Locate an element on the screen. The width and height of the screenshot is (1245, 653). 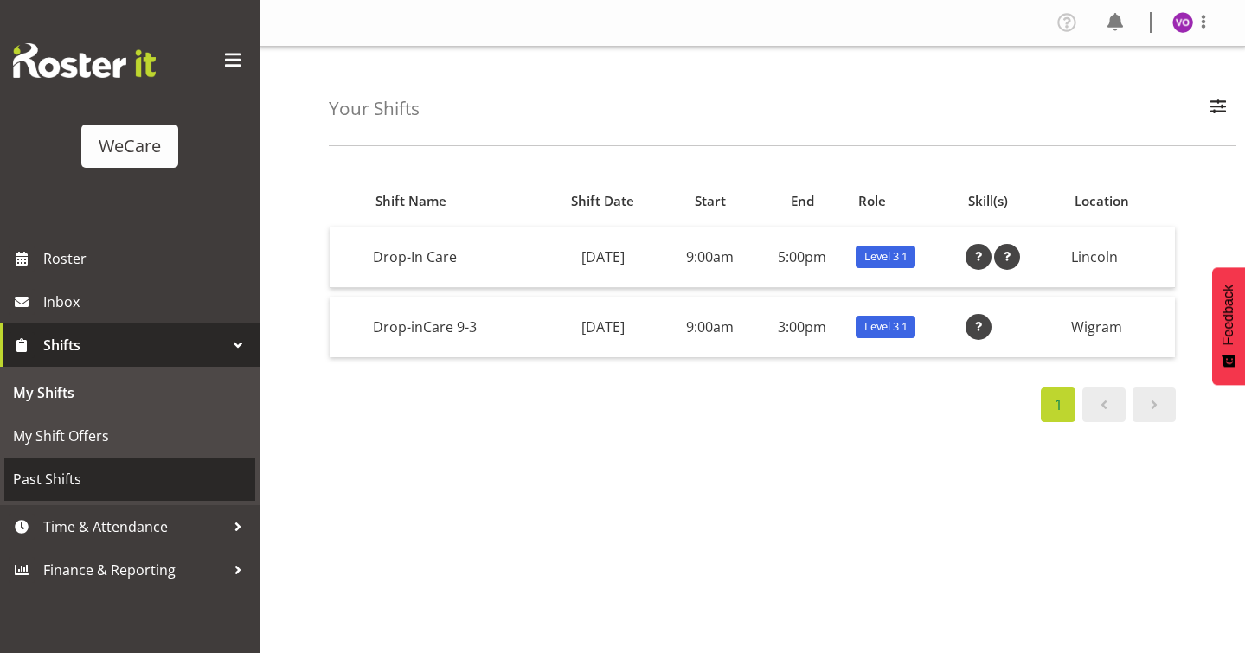
img: victoria-oberzil11295.jpg is located at coordinates (1183, 22).